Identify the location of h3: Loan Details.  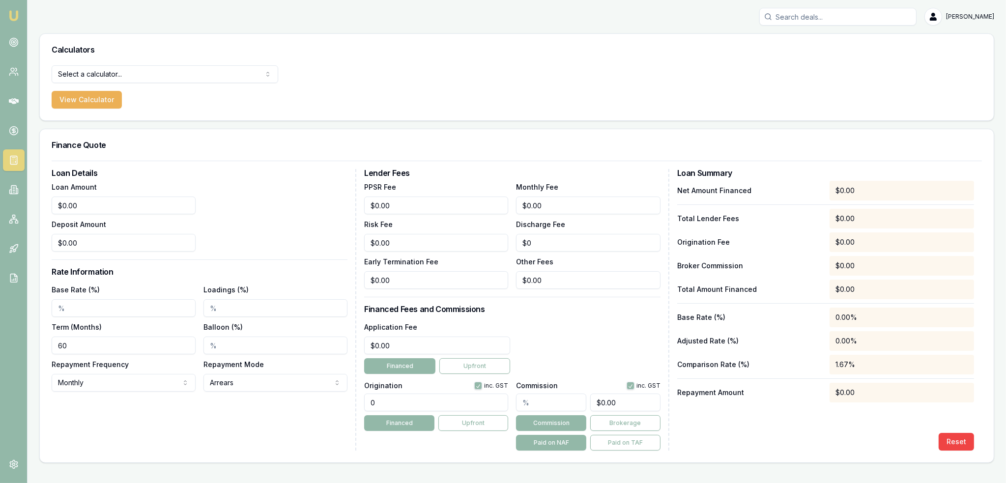
(200, 173).